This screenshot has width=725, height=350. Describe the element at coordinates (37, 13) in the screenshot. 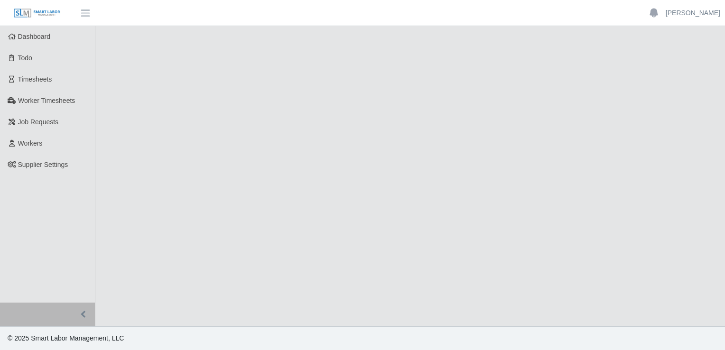

I see `img: SLM Logo` at that location.